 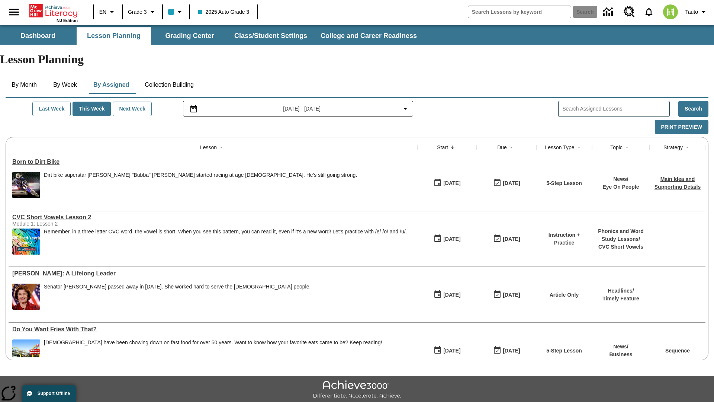 What do you see at coordinates (51, 109) in the screenshot?
I see `button: Last Week` at bounding box center [51, 109].